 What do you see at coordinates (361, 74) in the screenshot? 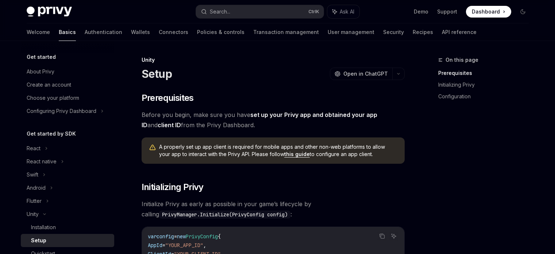
I see `button: Open in ChatGPT` at bounding box center [361, 74].